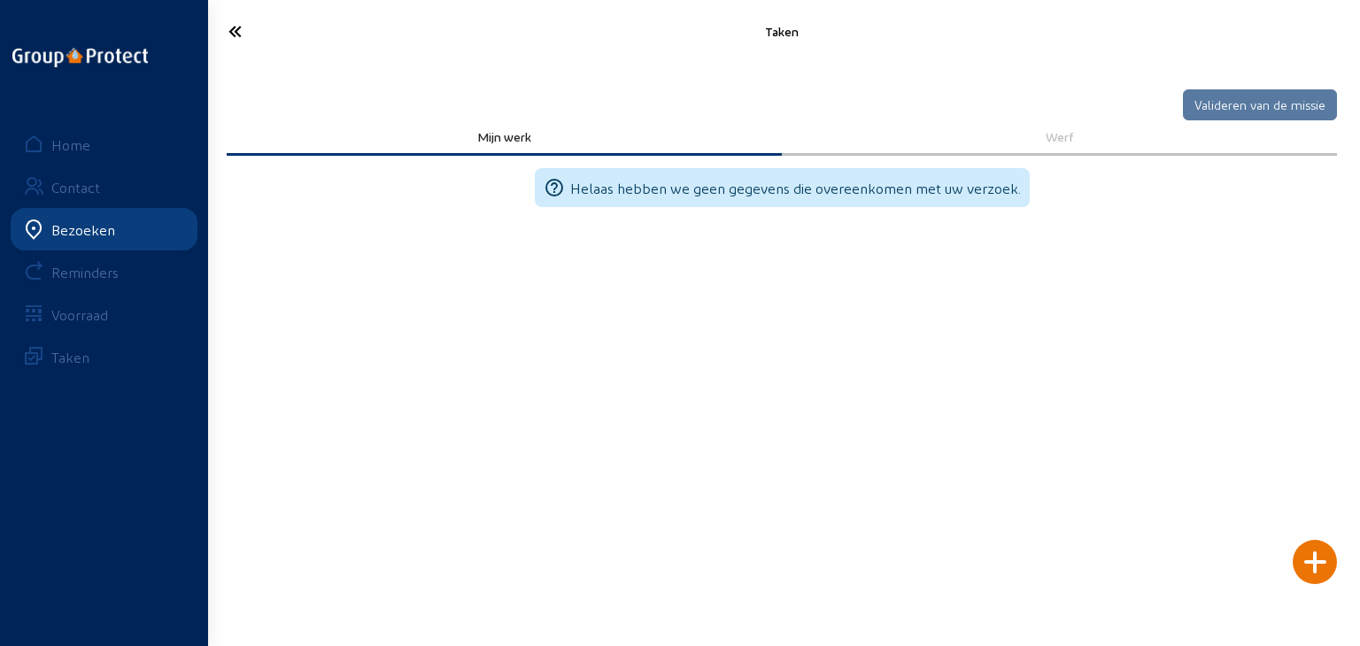 This screenshot has width=1360, height=646. I want to click on div: Contact, so click(75, 187).